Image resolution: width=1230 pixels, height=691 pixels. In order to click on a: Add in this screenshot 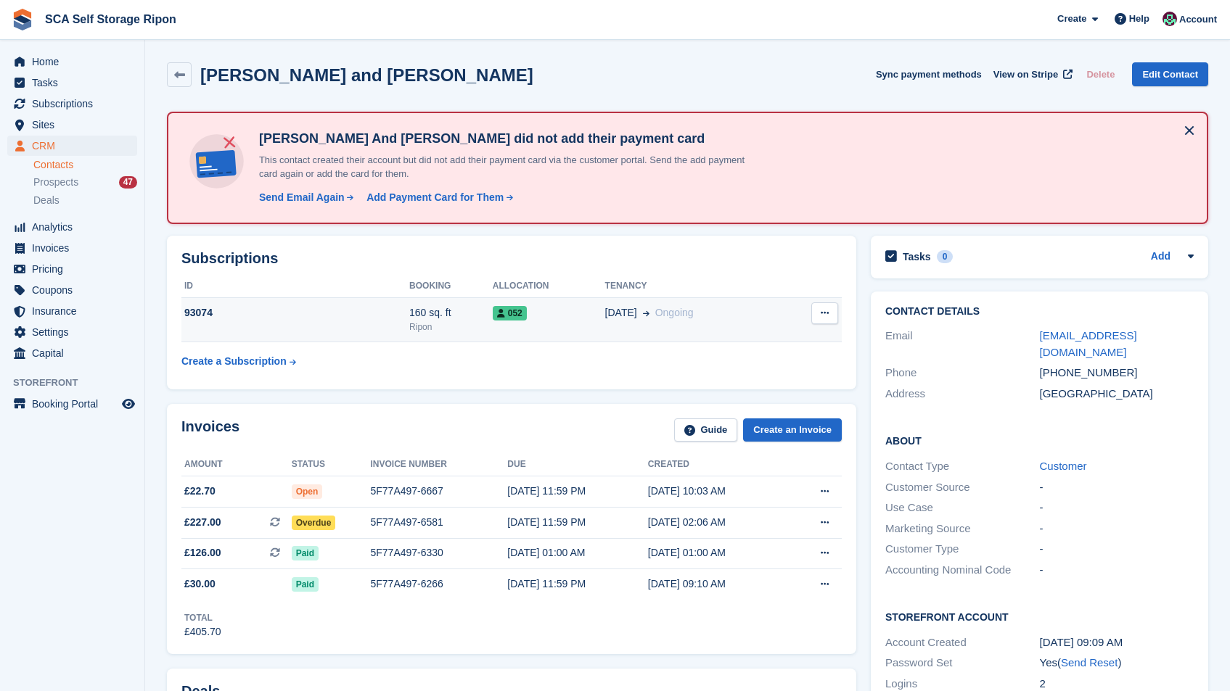, I will do `click(1160, 257)`.